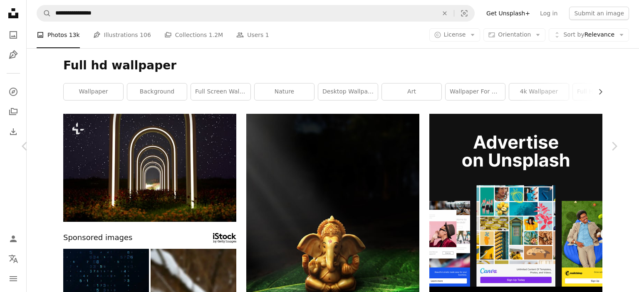  Describe the element at coordinates (253, 35) in the screenshot. I see `a: Users 1` at that location.